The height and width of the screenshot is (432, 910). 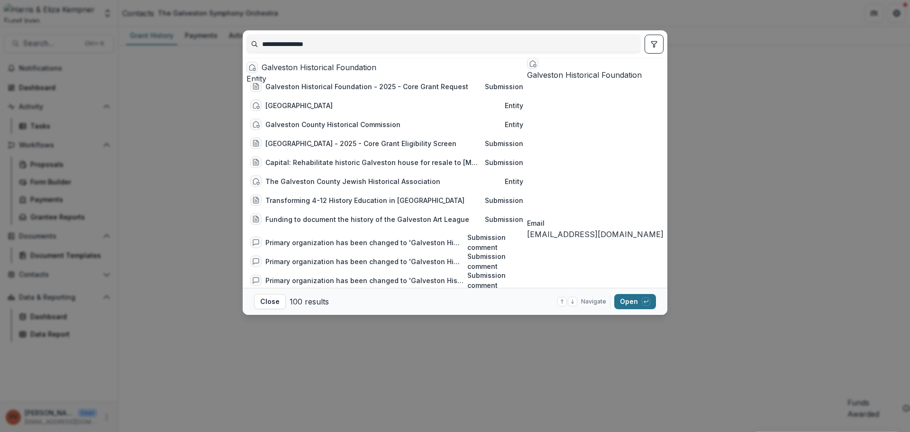 What do you see at coordinates (296, 301) in the screenshot?
I see `span: 100` at bounding box center [296, 301].